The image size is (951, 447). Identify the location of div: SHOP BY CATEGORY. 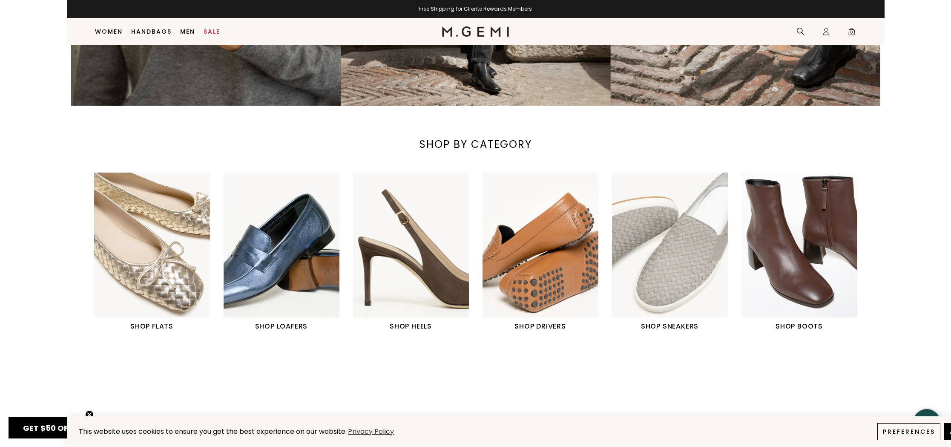
(476, 144).